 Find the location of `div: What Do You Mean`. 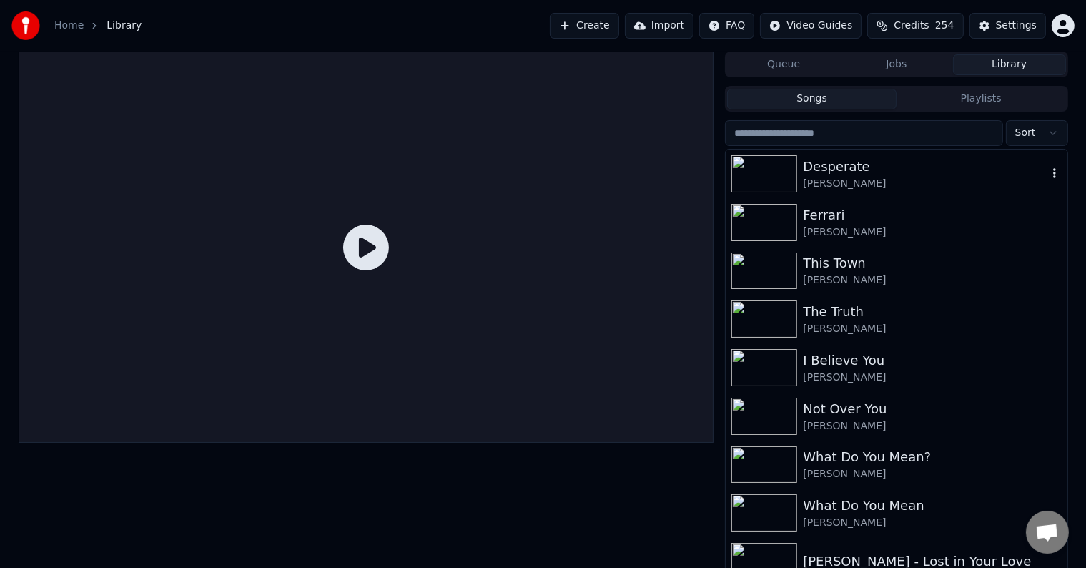

div: What Do You Mean is located at coordinates (932, 506).